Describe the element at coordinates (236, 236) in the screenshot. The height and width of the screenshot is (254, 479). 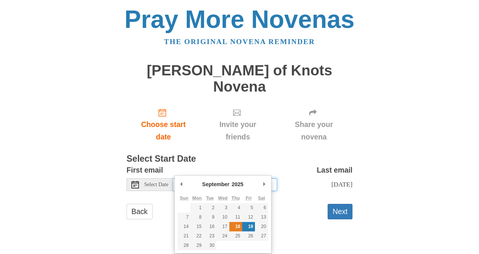
I see `button: 25` at that location.